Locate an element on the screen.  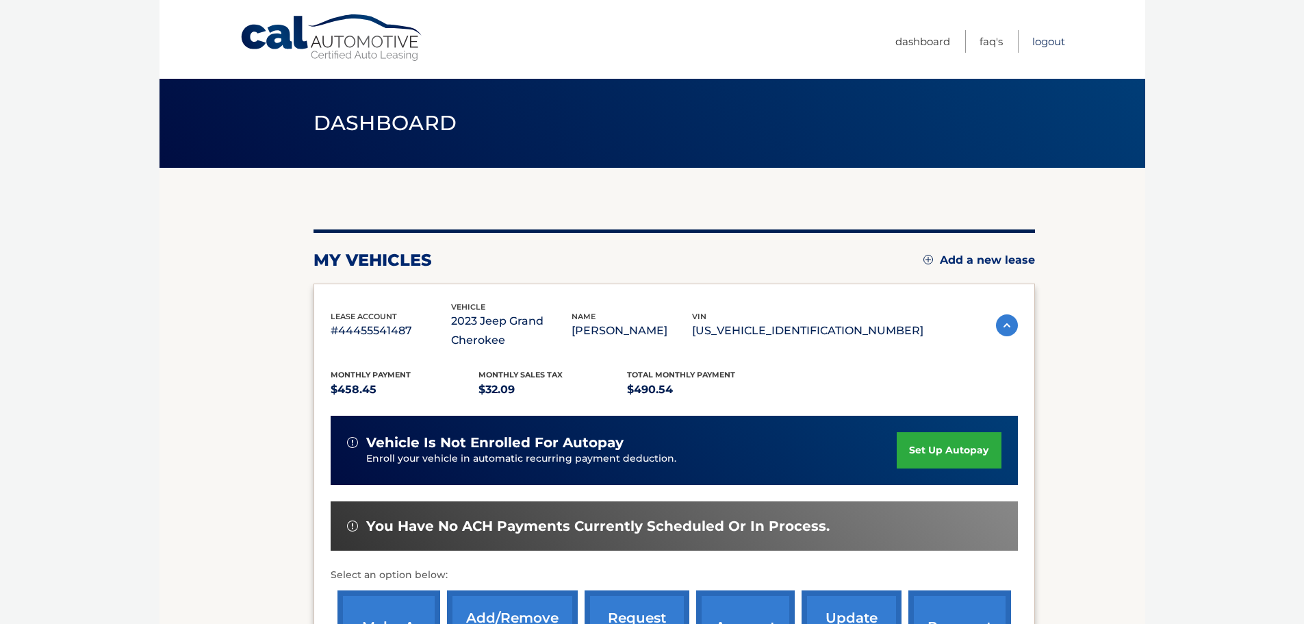
a: Add a new lease is located at coordinates (979, 260).